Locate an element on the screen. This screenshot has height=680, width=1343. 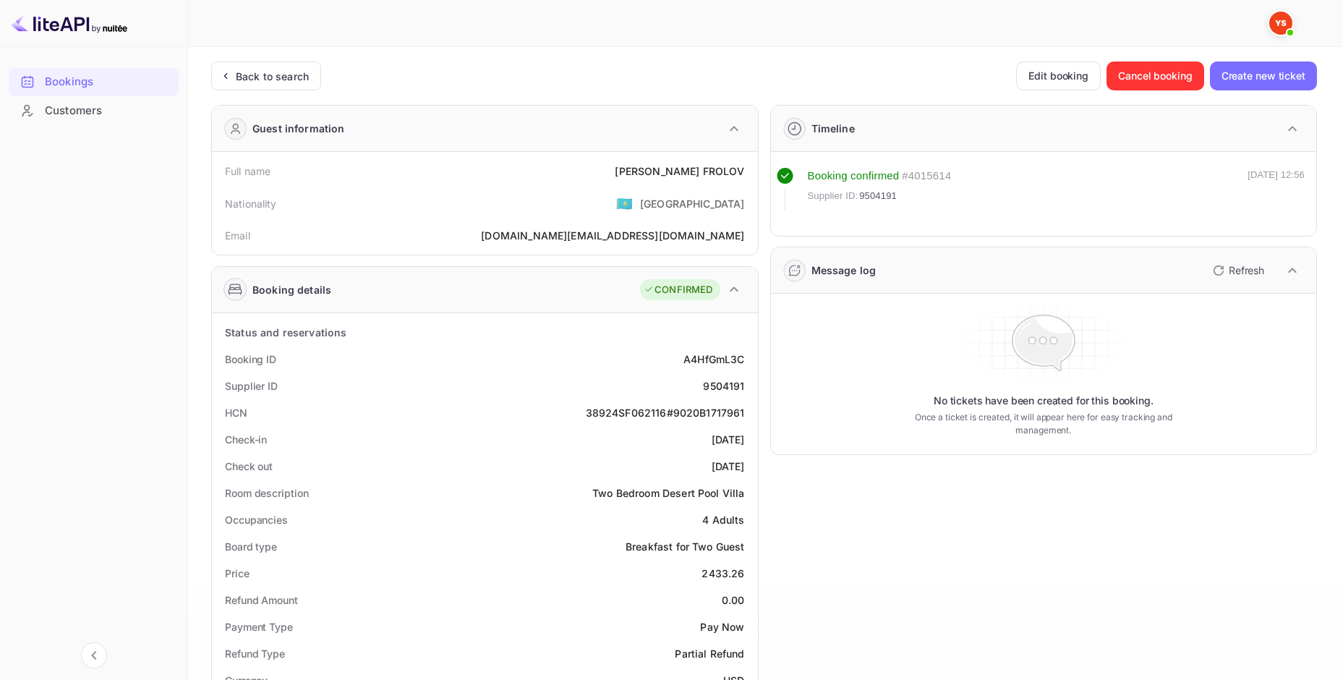
p: No tickets have been created for this booking. is located at coordinates (1043, 401).